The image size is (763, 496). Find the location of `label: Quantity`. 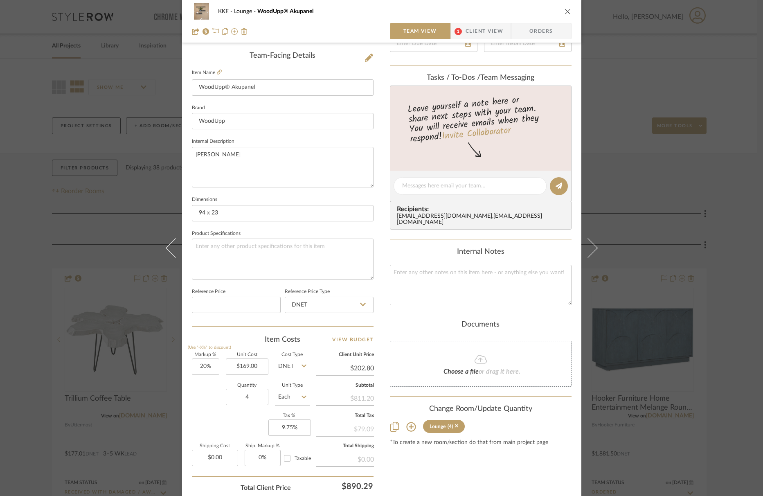

label: Quantity is located at coordinates (247, 386).